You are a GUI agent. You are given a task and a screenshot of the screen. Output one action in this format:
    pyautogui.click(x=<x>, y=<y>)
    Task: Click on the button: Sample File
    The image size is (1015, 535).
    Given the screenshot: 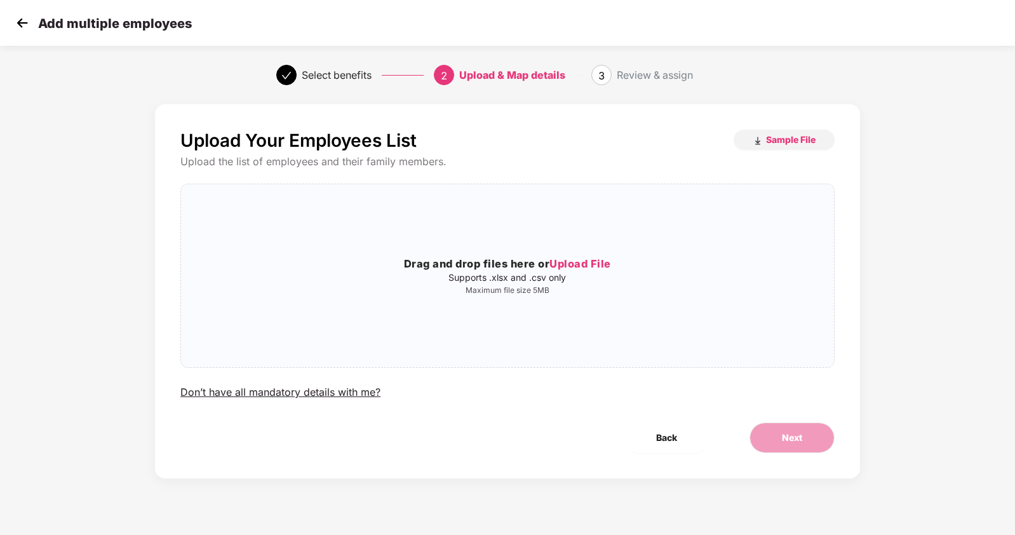 What is the action you would take?
    pyautogui.click(x=783, y=140)
    